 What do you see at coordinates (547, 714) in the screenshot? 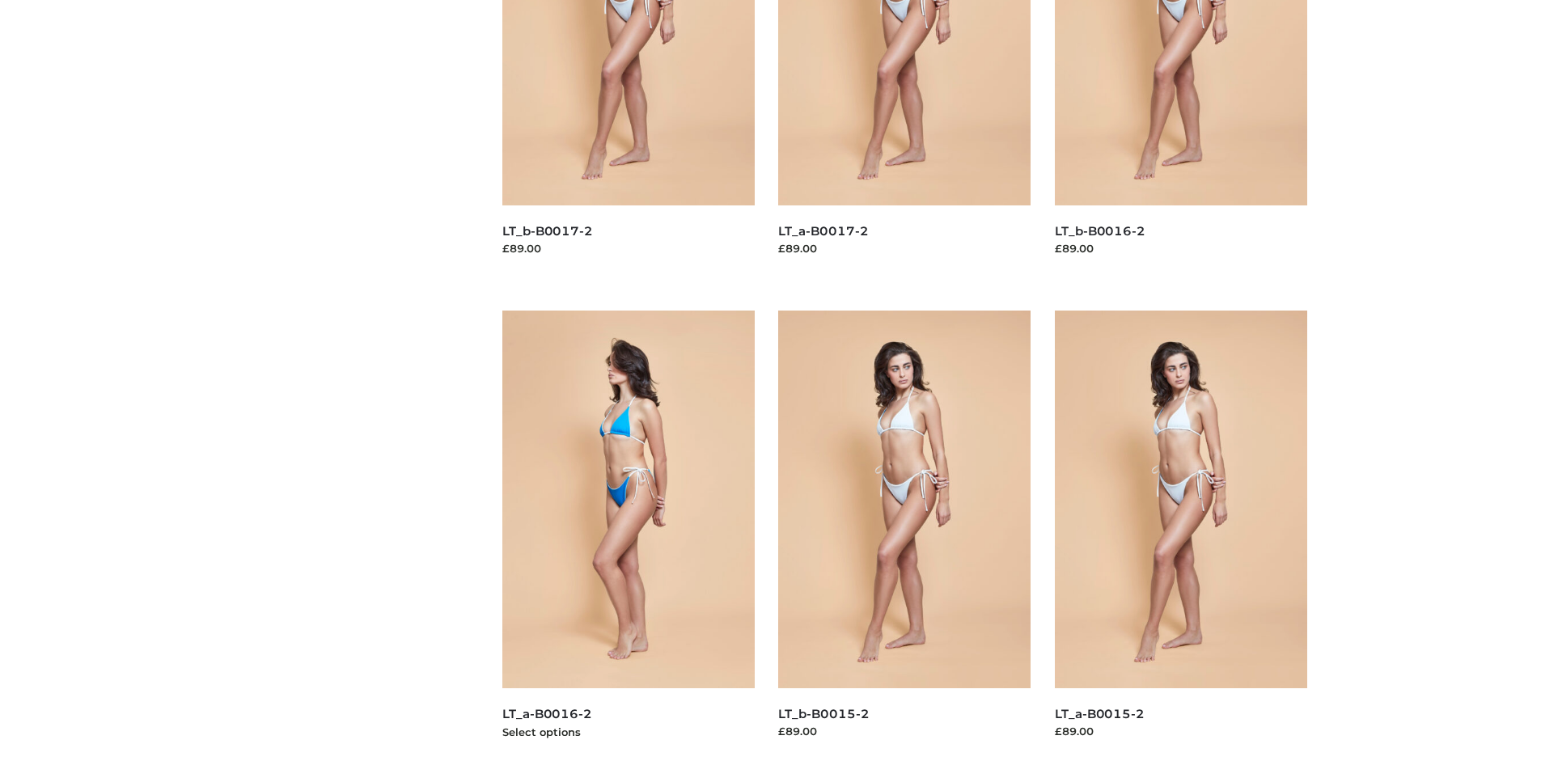
I see `a: LT_a-B0016-2` at bounding box center [547, 714].